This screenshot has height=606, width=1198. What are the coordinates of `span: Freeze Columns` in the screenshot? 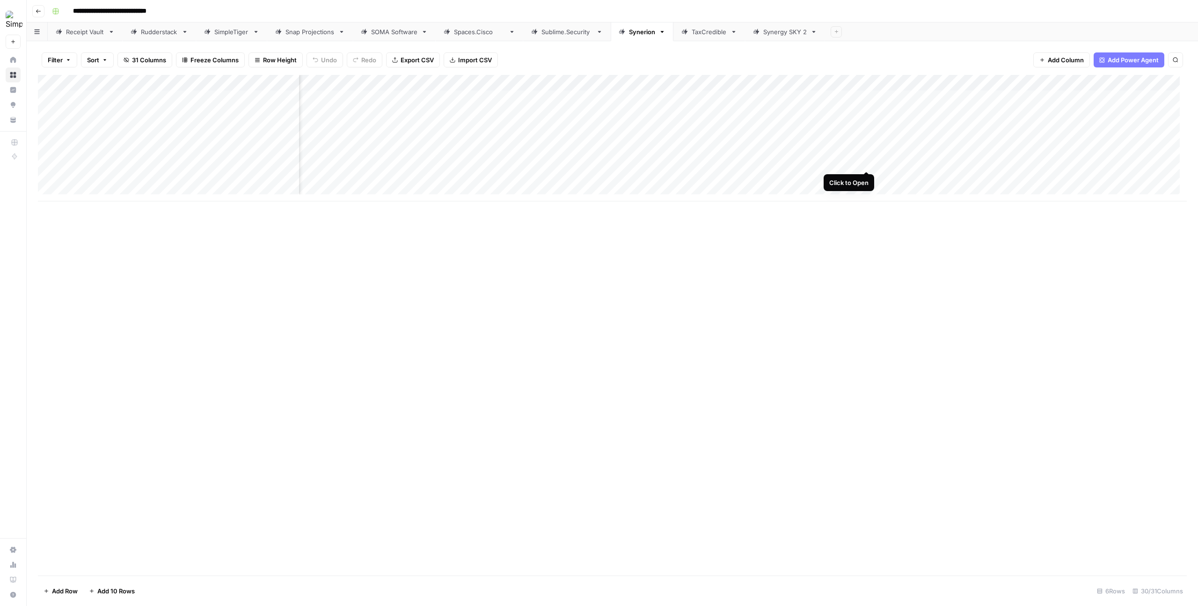 It's located at (214, 60).